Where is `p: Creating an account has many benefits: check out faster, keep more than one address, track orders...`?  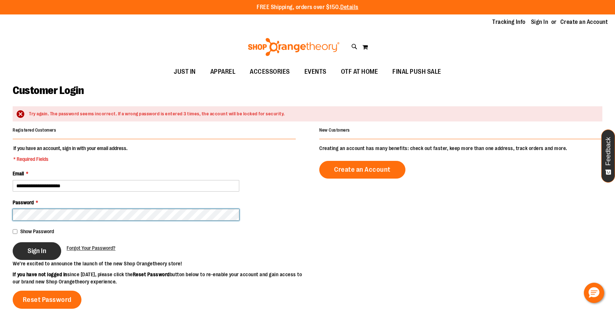
p: Creating an account has many benefits: check out faster, keep more than one address, track orders... is located at coordinates (461, 148).